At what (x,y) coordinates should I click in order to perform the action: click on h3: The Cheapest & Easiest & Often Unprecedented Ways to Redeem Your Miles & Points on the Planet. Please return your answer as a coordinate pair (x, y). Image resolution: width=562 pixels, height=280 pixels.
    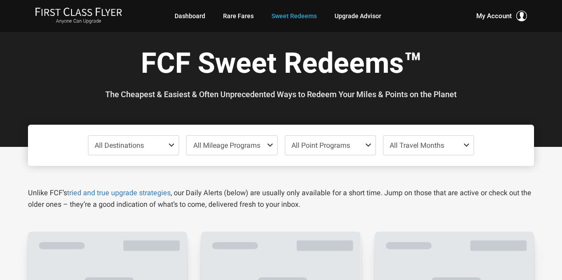
    Looking at the image, I should click on (281, 95).